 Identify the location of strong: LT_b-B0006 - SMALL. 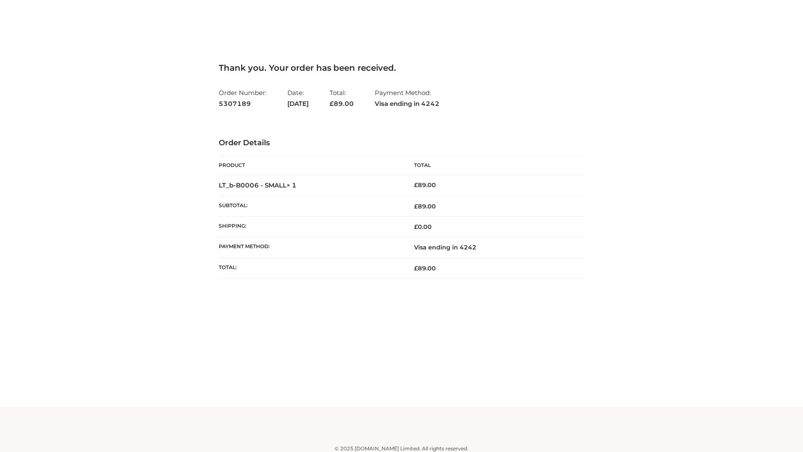
(258, 185).